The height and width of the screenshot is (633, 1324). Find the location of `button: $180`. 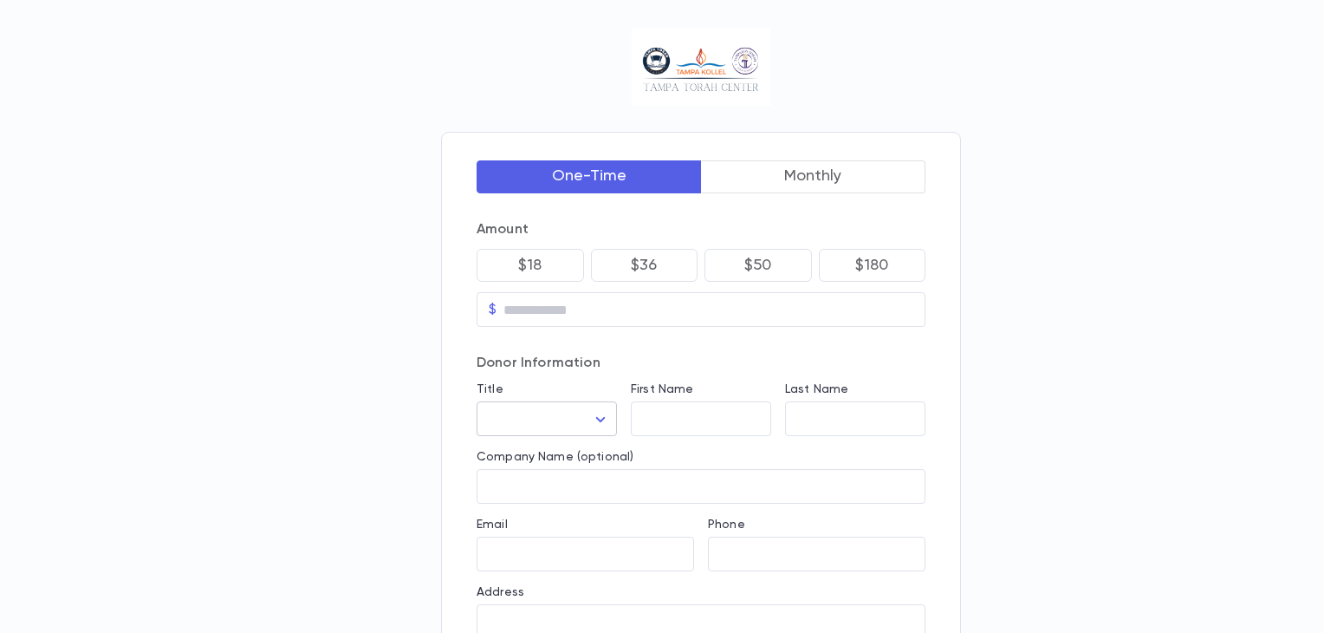

button: $180 is located at coordinates (873, 265).